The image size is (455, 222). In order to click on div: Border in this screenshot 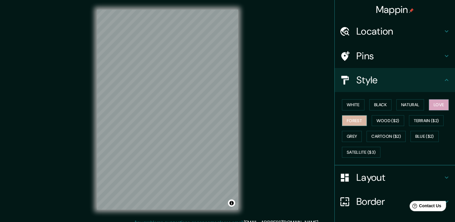, I will do `click(394, 201)`.